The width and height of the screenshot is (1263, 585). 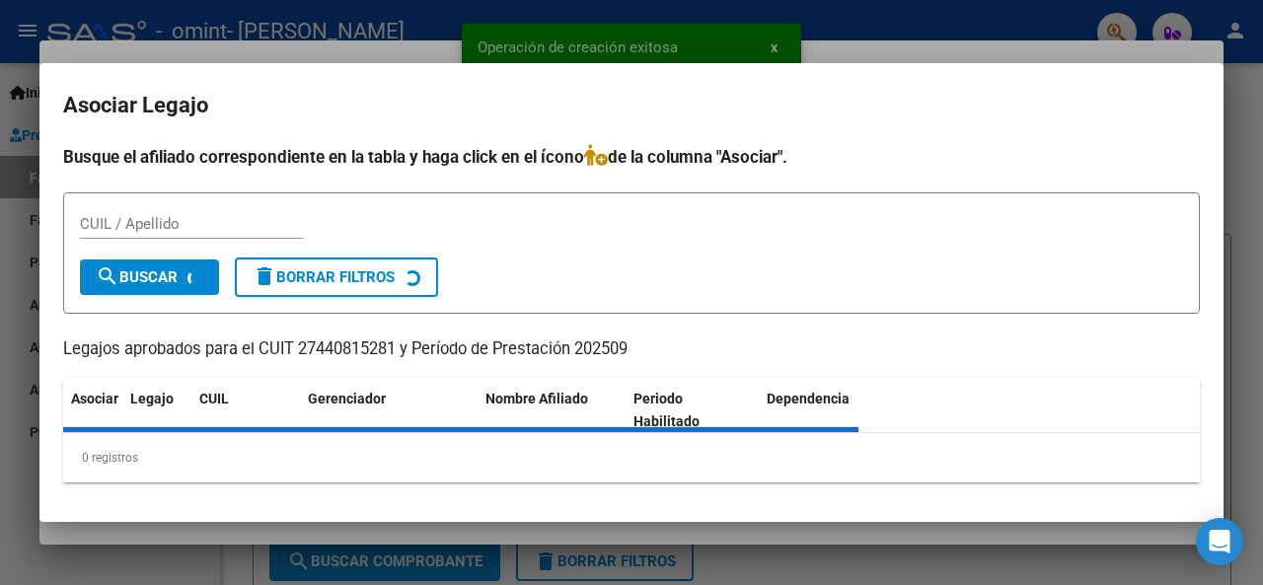 I want to click on div: Open Intercom Messenger, so click(x=1220, y=542).